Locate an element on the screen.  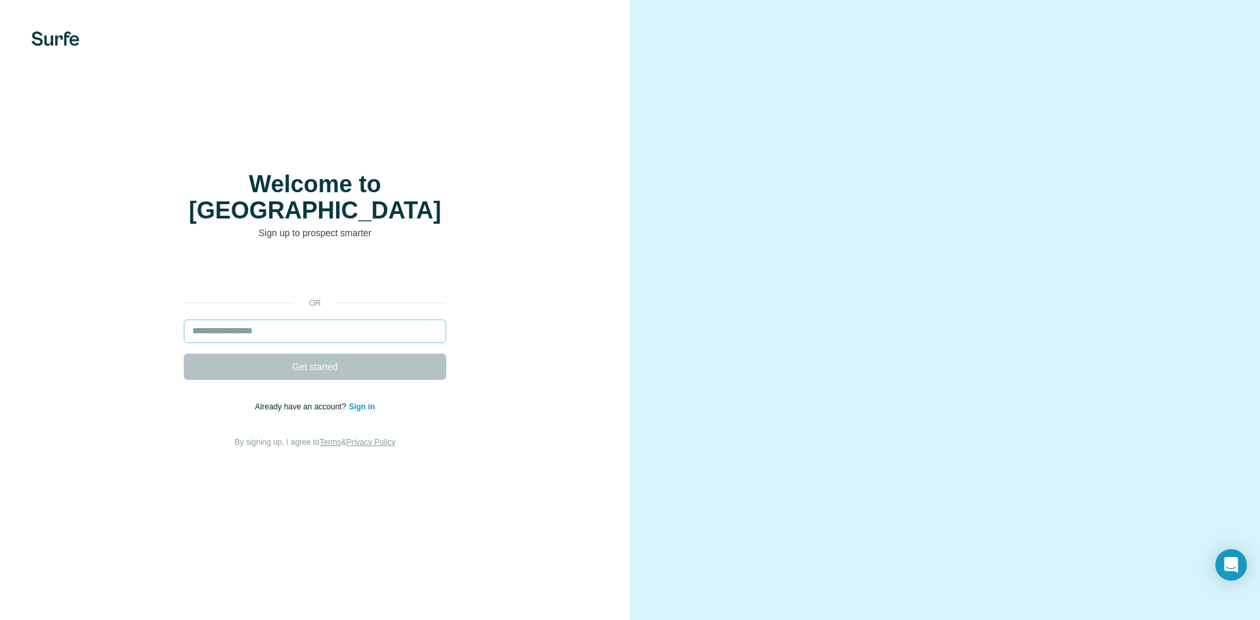
span: By signing up, I agree to & is located at coordinates (315, 442).